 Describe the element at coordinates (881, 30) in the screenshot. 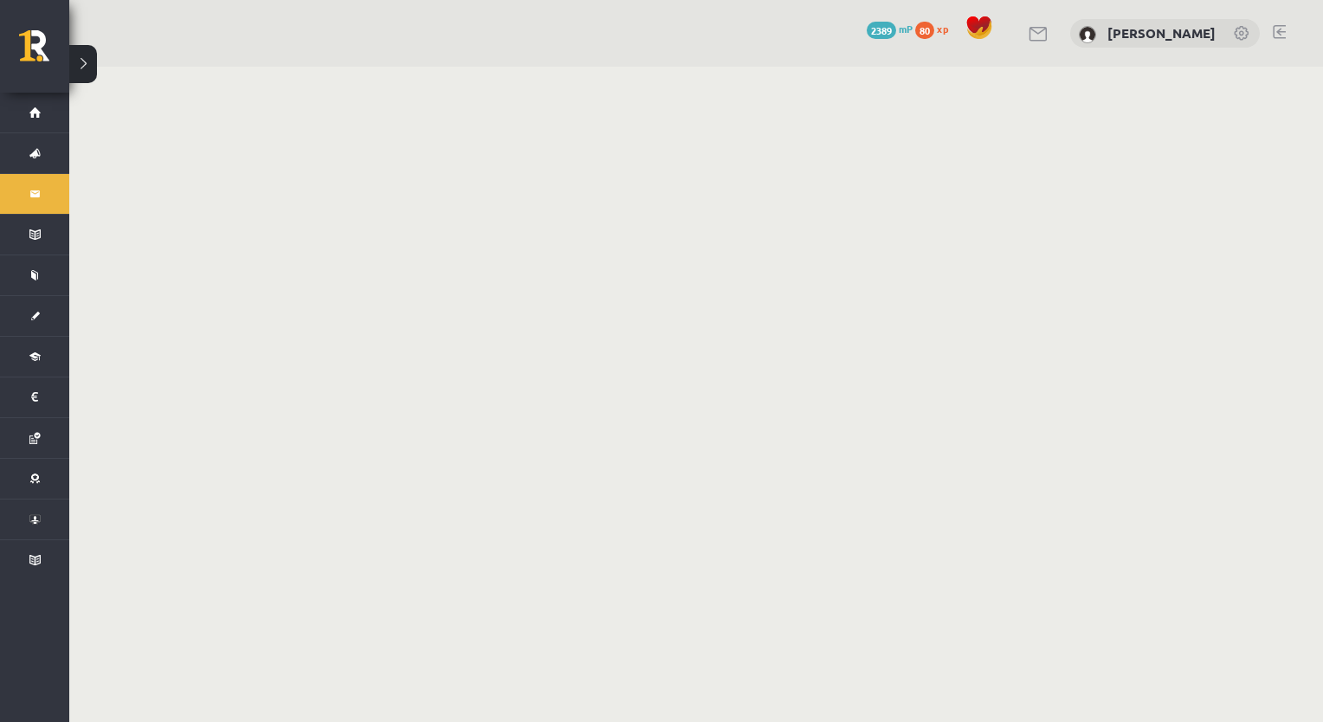

I see `span: 2389` at that location.